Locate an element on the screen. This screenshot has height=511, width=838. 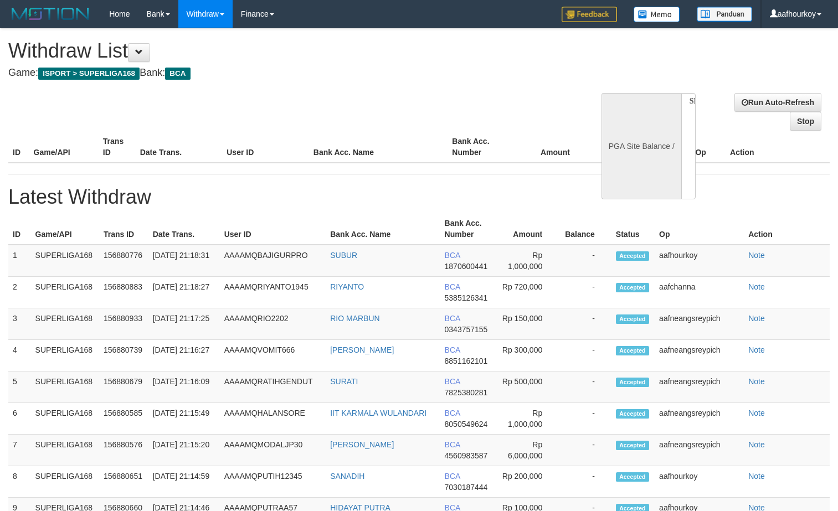
a: IIT KARMALA WULANDARI is located at coordinates (378, 413).